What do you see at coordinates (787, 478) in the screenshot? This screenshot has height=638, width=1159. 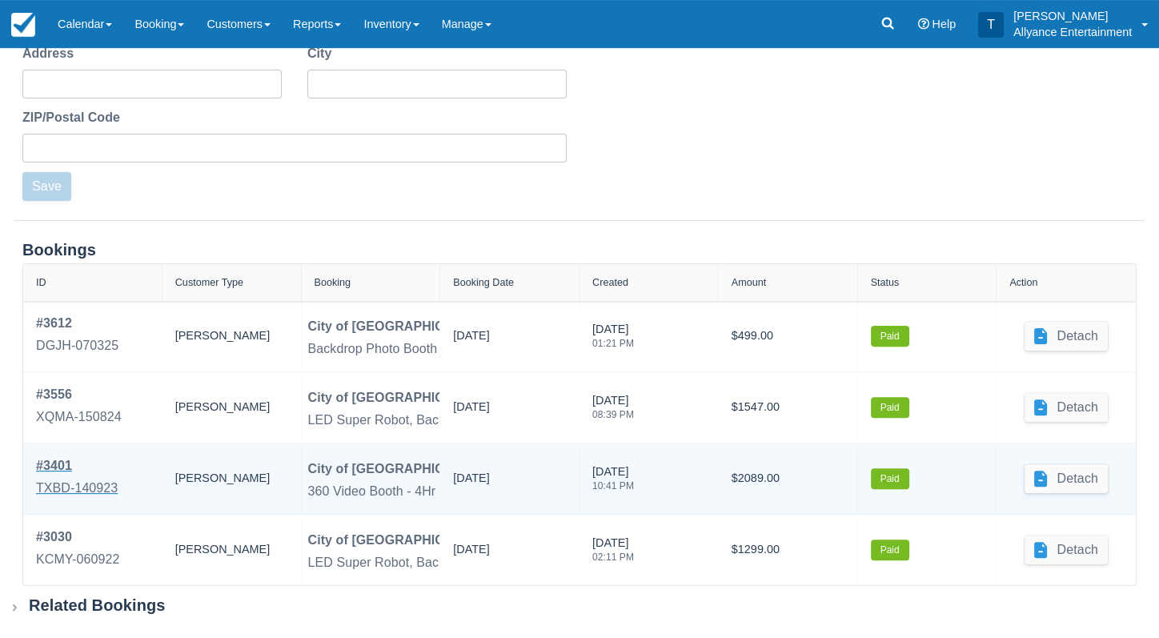 I see `div: $2089.00` at bounding box center [787, 478].